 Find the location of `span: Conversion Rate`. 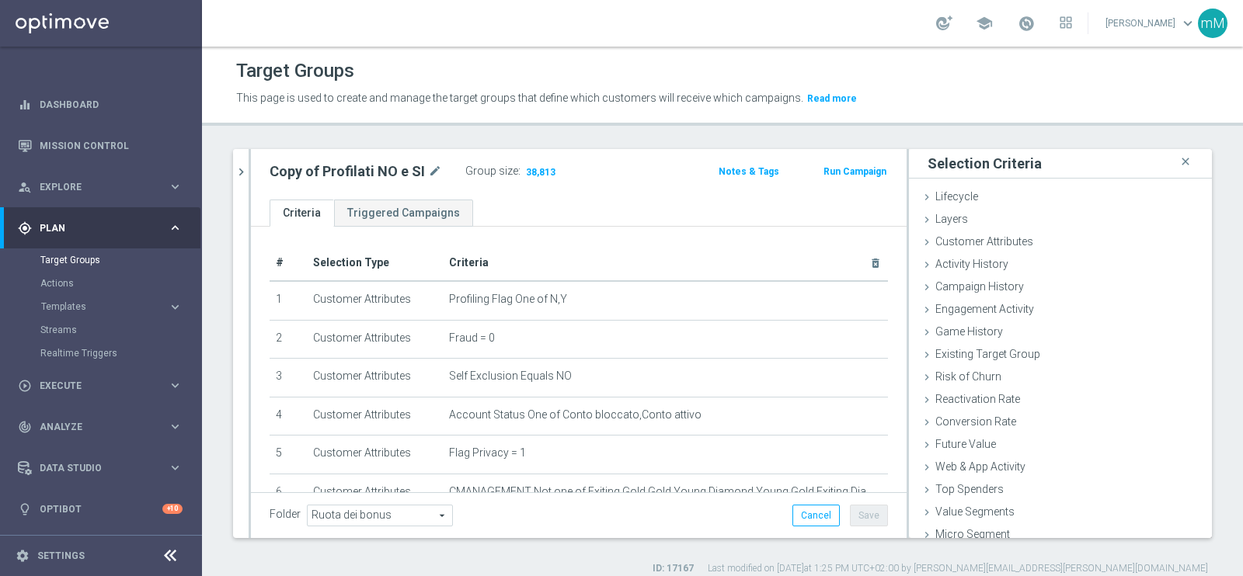

span: Conversion Rate is located at coordinates (976, 422).